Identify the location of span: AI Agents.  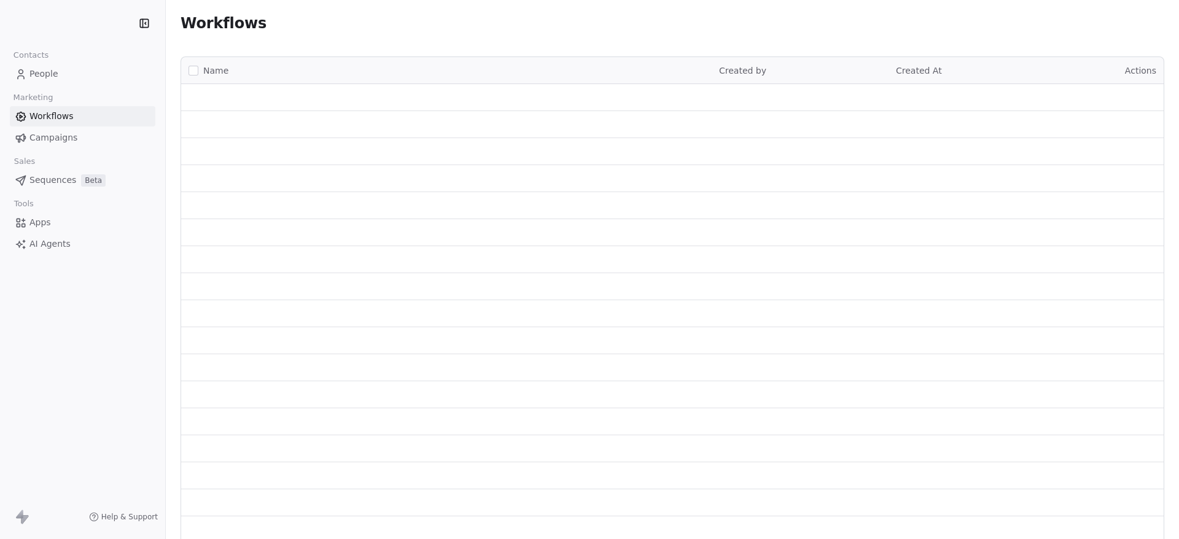
(50, 244).